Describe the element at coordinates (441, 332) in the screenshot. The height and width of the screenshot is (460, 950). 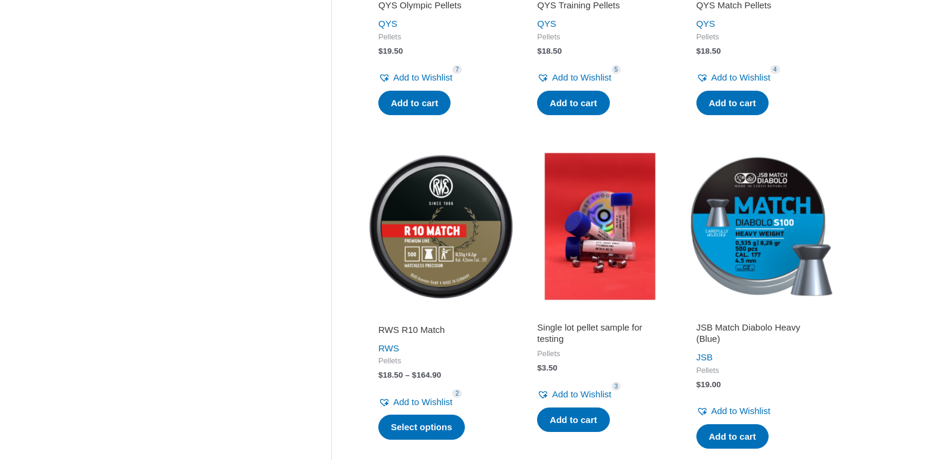
I see `a: RWS R10 Match` at that location.